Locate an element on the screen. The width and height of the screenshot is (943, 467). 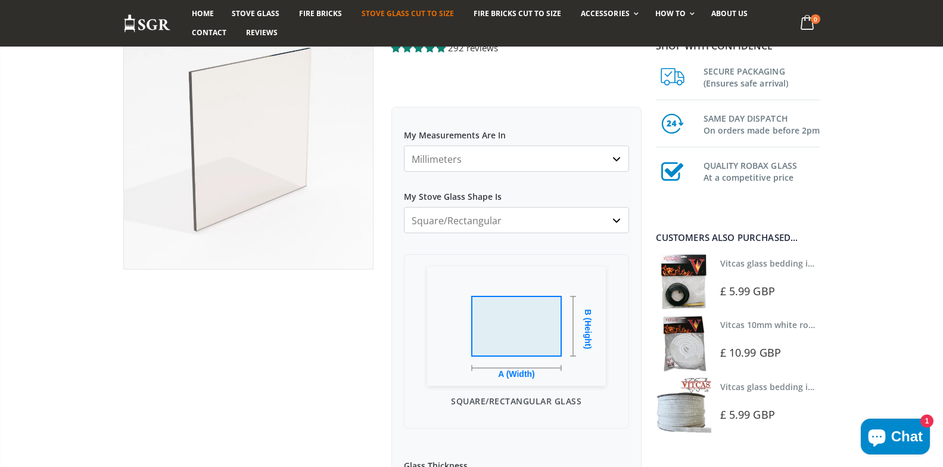
inbox-online-store-chat: Shopify online store chat is located at coordinates (896, 437).